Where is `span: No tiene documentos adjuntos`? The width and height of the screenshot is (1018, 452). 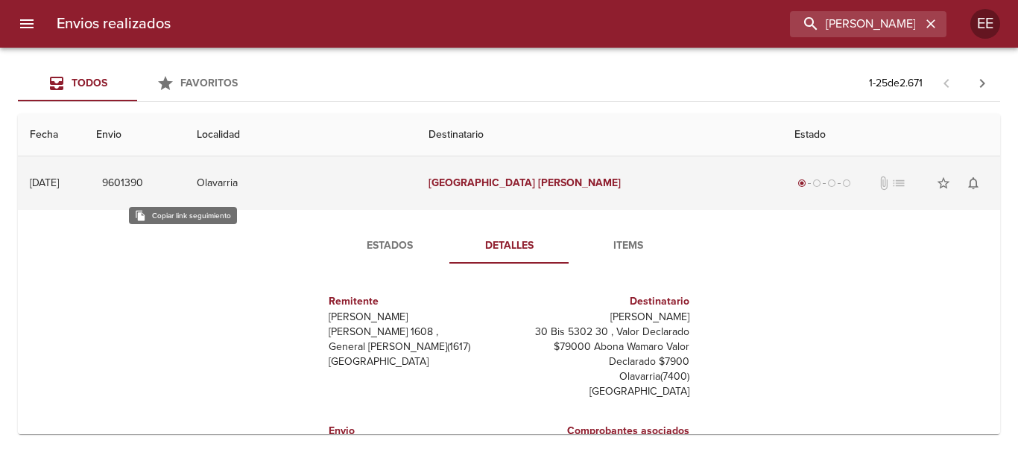
span: No tiene documentos adjuntos is located at coordinates (884, 183).